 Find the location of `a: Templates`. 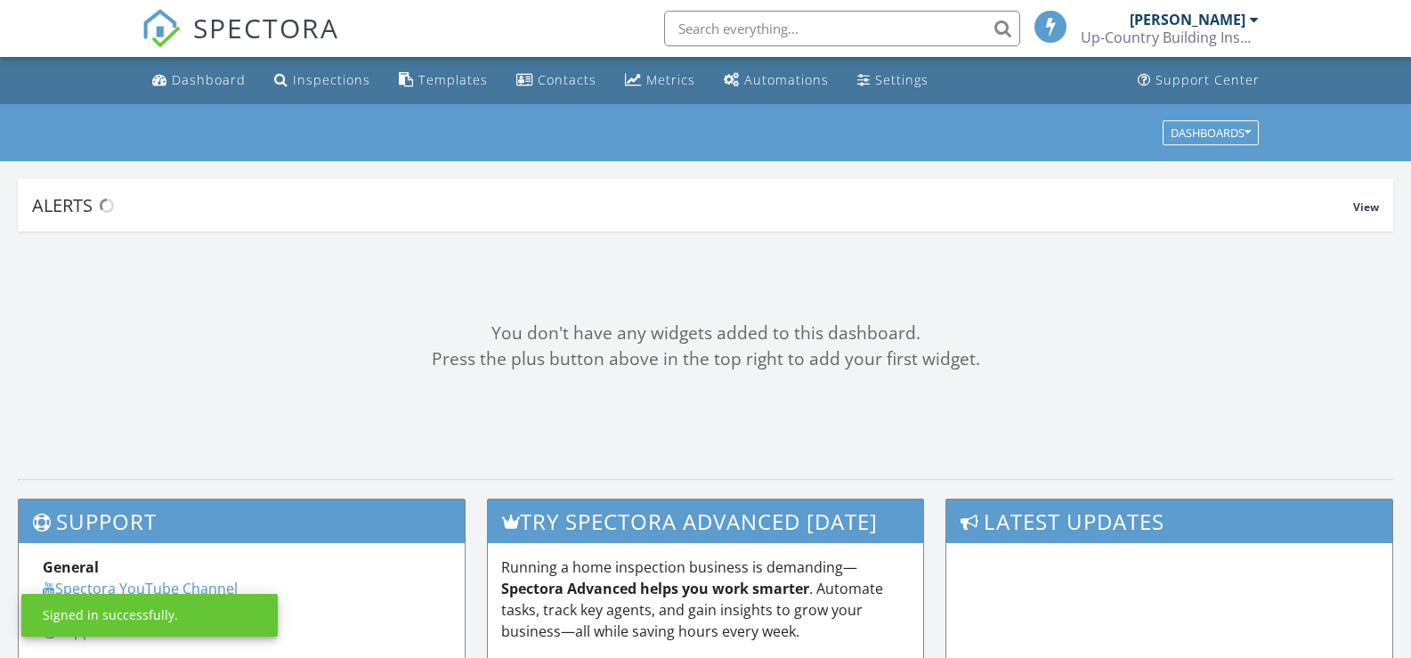

a: Templates is located at coordinates (443, 80).